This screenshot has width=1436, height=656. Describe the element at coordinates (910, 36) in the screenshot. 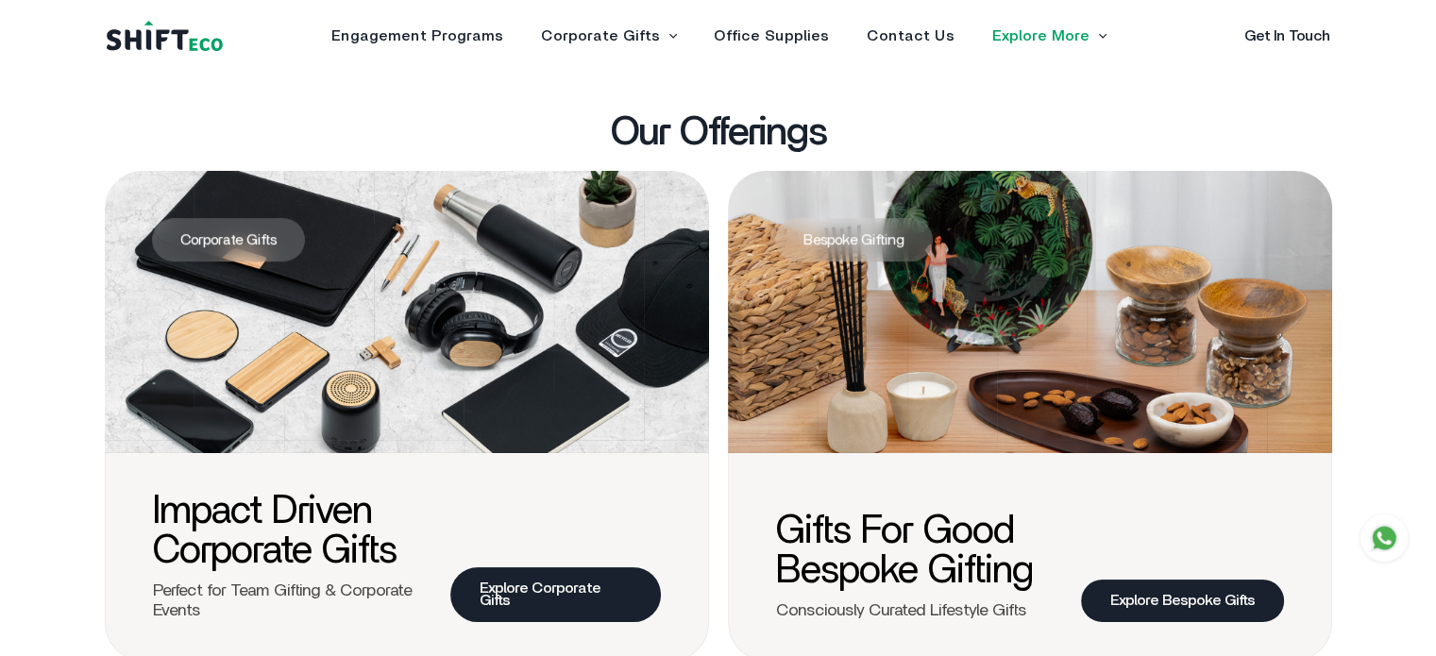

I see `a: Contact Us` at that location.